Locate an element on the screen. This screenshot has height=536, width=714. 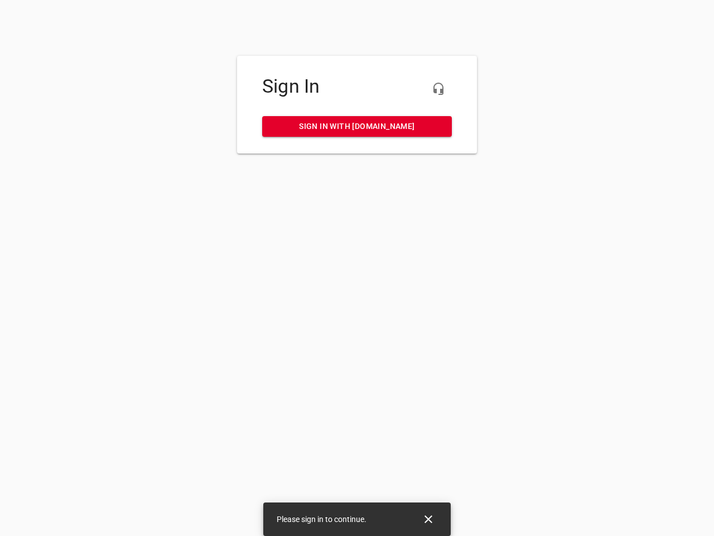
button: Close is located at coordinates (429, 519).